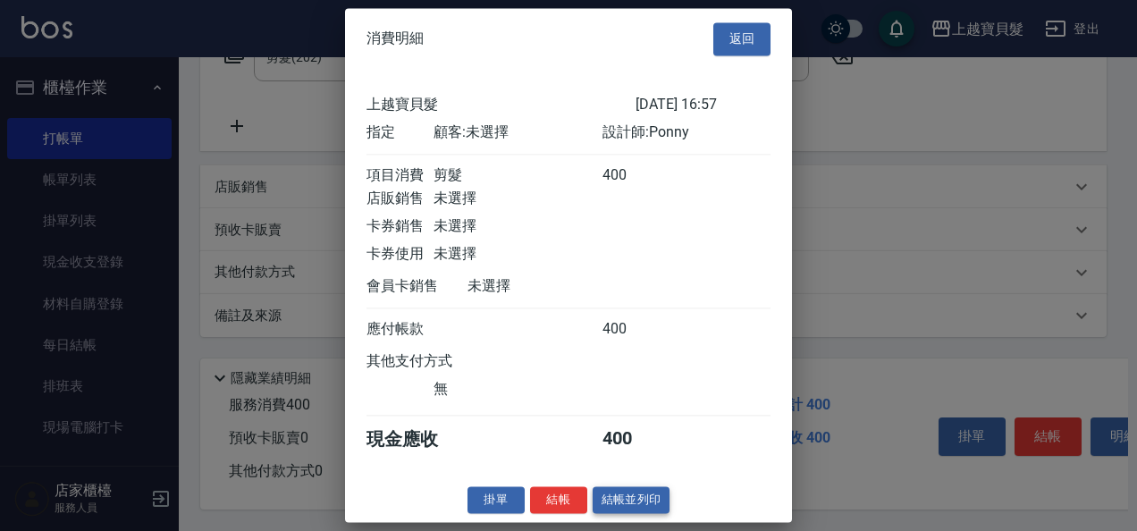  What do you see at coordinates (687, 132) in the screenshot?
I see `div: 設計師: Ponny` at bounding box center [687, 132].